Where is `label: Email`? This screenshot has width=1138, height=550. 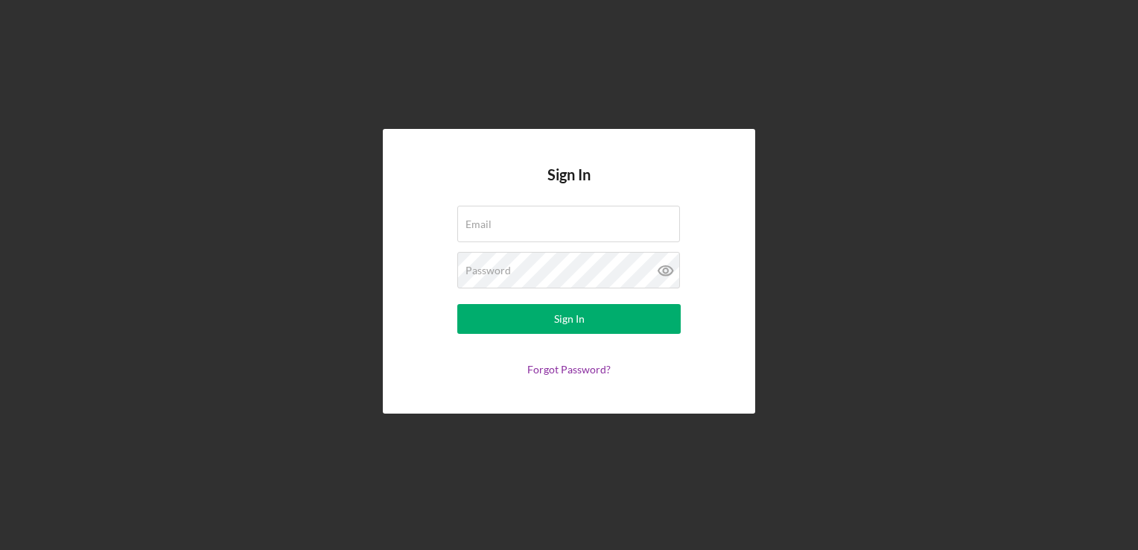 label: Email is located at coordinates (478, 224).